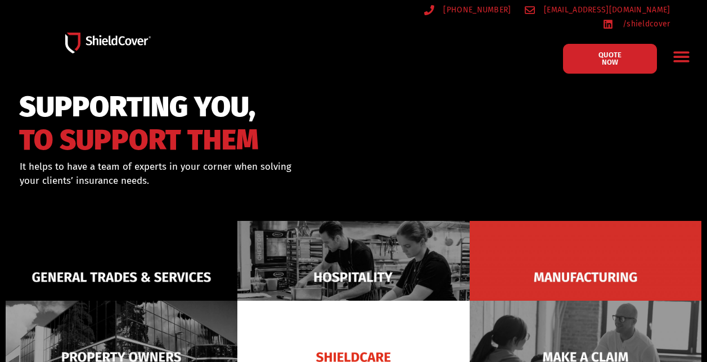 The width and height of the screenshot is (707, 362). I want to click on span: SUPPORTING YOU,, so click(139, 107).